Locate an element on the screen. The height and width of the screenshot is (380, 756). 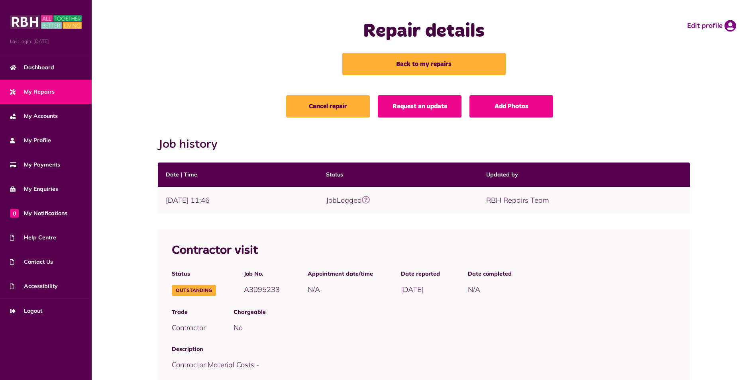
span: My Enquiries is located at coordinates (34, 189).